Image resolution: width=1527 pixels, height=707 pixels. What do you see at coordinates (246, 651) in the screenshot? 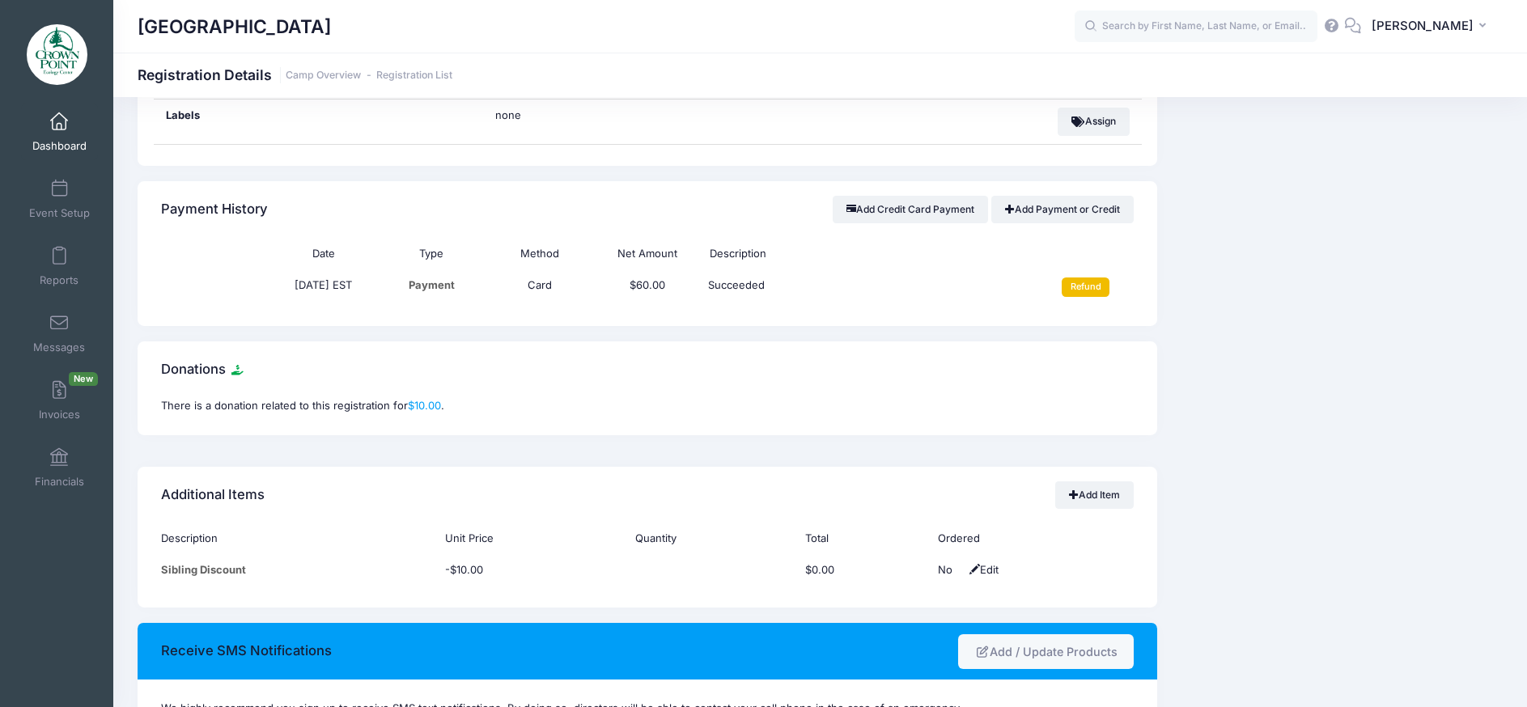
I see `h3: Receive SMS Notifications` at bounding box center [246, 651].